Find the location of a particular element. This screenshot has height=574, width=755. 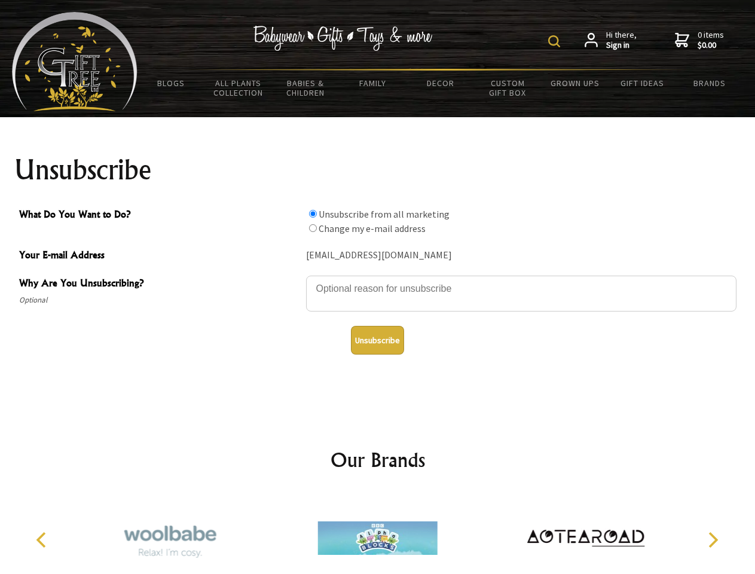

button: Unsubscribe is located at coordinates (377, 340).